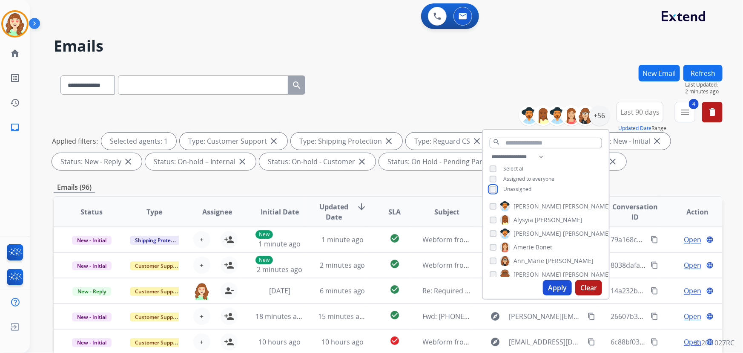 This screenshot has width=743, height=353. What do you see at coordinates (334, 212) in the screenshot?
I see `span: Updated Date` at bounding box center [334, 212].